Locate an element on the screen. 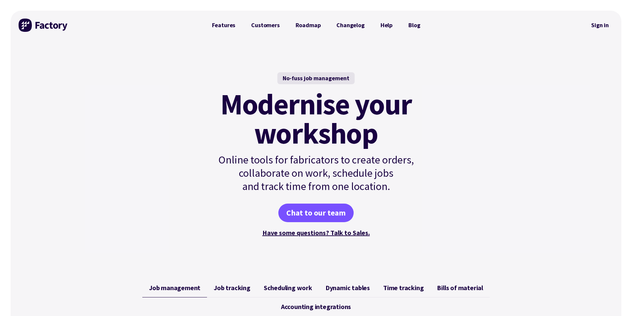 The image size is (632, 316). a: Features is located at coordinates (224, 25).